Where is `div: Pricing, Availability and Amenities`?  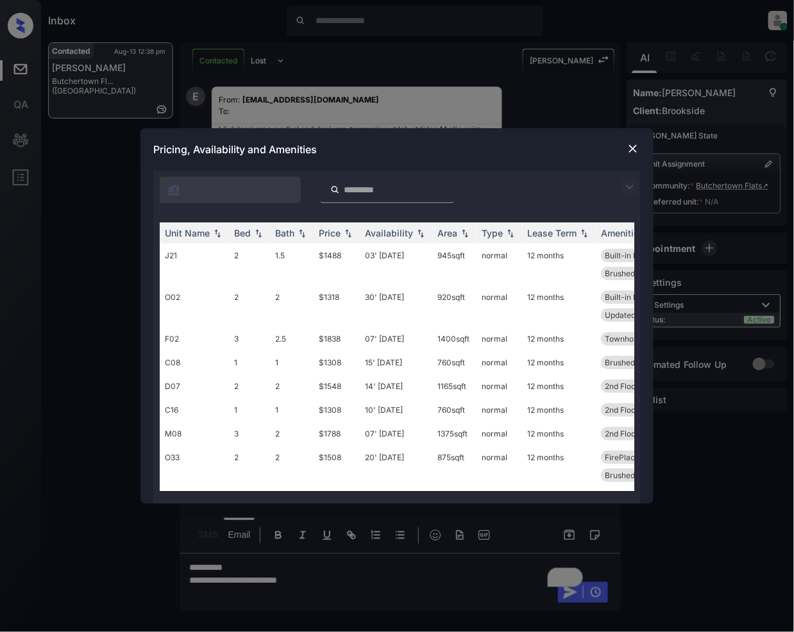
div: Pricing, Availability and Amenities is located at coordinates (397, 149).